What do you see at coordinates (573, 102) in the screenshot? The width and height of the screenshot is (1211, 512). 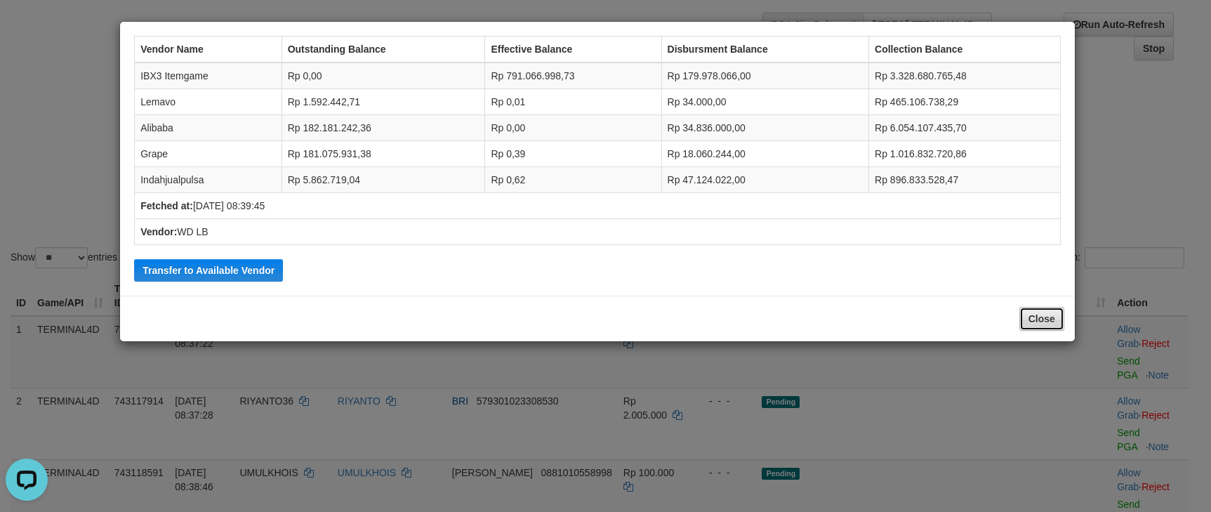 I see `td: Rp 0,01` at bounding box center [573, 102].